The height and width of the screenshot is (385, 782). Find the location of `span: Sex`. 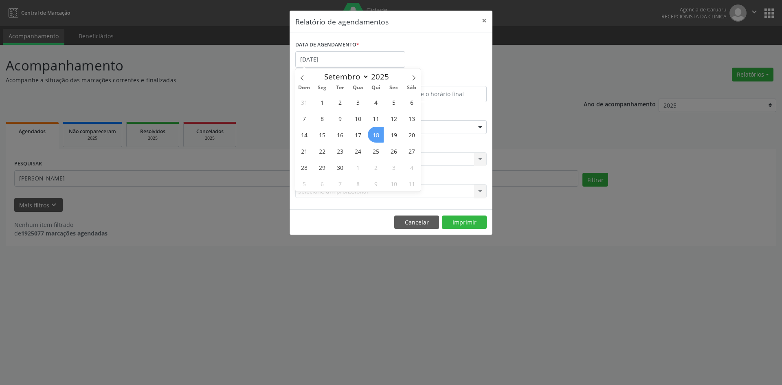

span: Sex is located at coordinates (394, 88).